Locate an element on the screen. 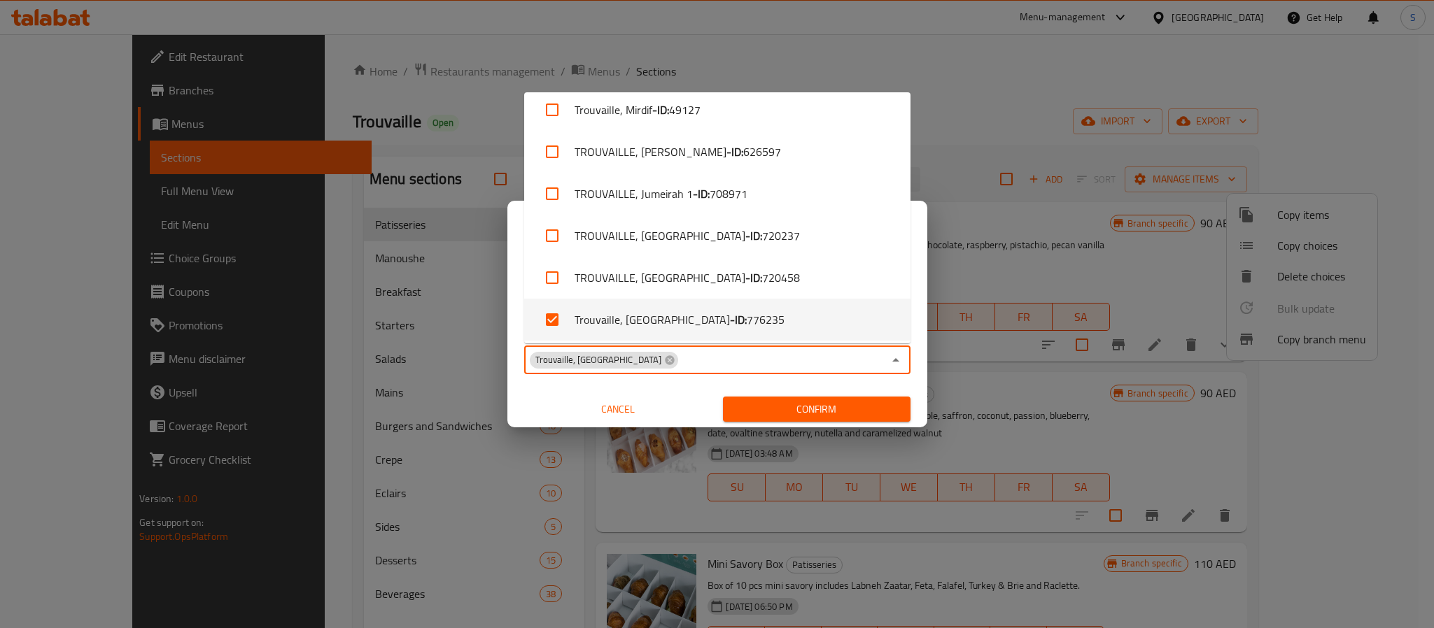 This screenshot has width=1434, height=628. button: Confirm is located at coordinates (817, 409).